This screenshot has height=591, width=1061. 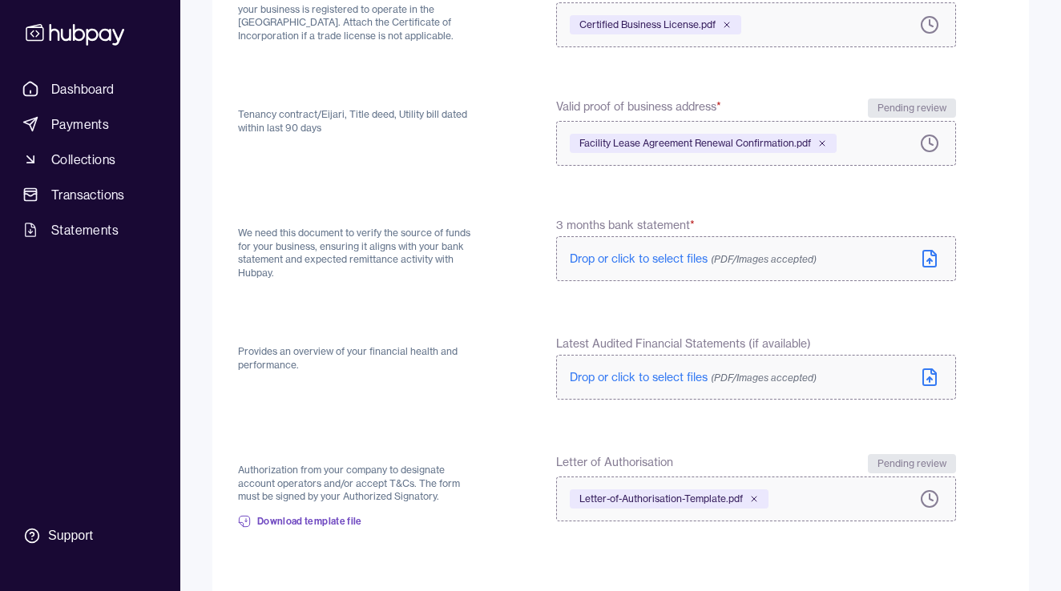 What do you see at coordinates (358, 484) in the screenshot?
I see `p: Authorization from your company to designate account operators and/or accept T&Cs. The form must ...` at bounding box center [358, 484].